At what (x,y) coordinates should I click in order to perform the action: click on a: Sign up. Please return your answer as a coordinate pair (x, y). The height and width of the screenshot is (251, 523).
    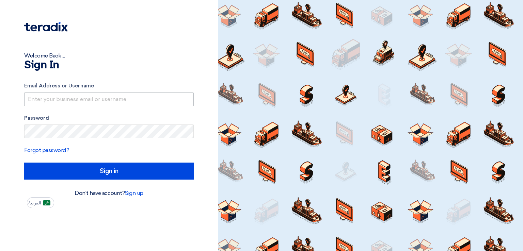
    Looking at the image, I should click on (134, 193).